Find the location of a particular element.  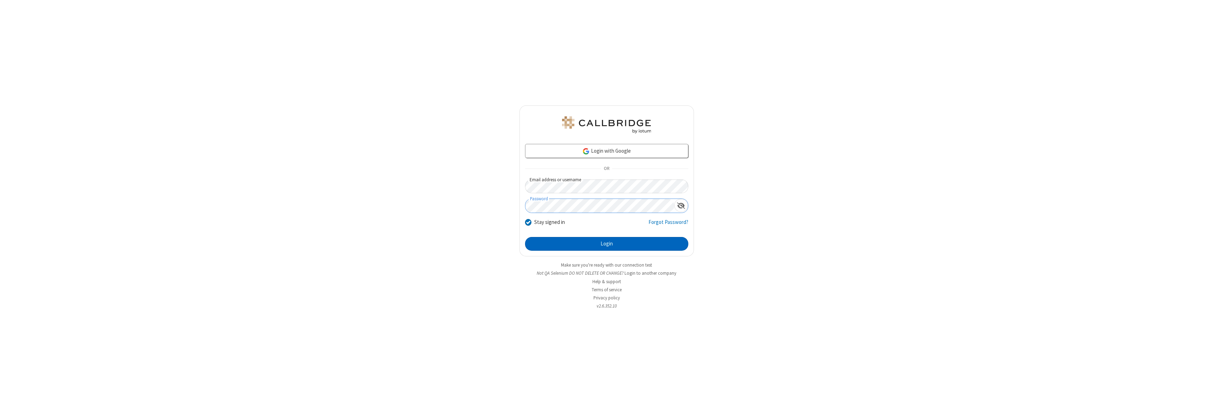

input: Email address or username is located at coordinates (607, 186).